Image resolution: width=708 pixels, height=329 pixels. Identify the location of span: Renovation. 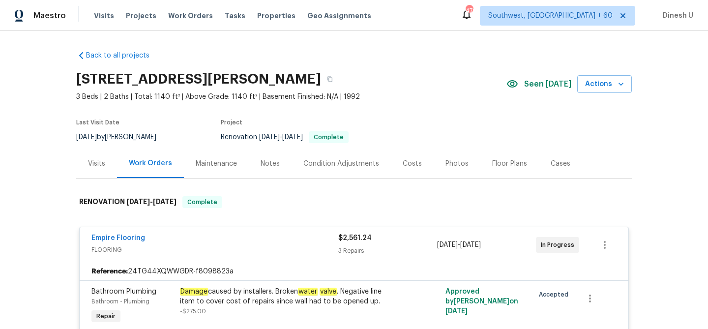
(285, 137).